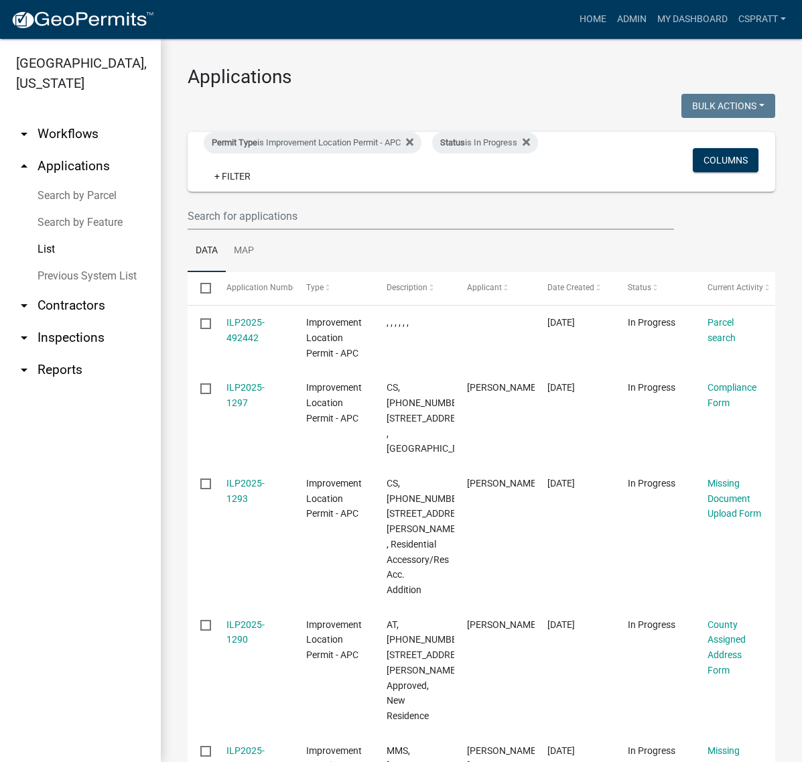 The image size is (802, 762). I want to click on span: Current Activity, so click(735, 287).